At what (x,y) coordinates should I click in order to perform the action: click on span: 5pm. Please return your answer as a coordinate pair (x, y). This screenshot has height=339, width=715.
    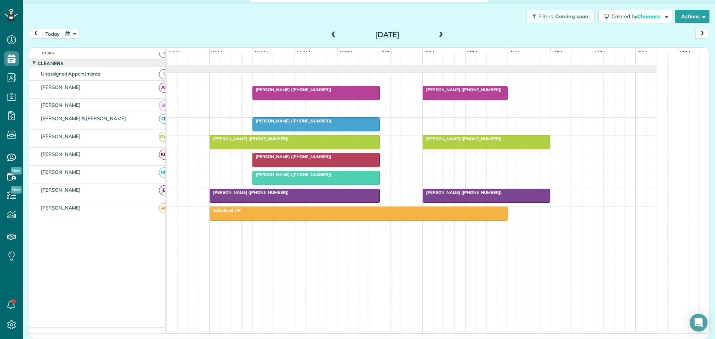
    Looking at the image, I should click on (557, 53).